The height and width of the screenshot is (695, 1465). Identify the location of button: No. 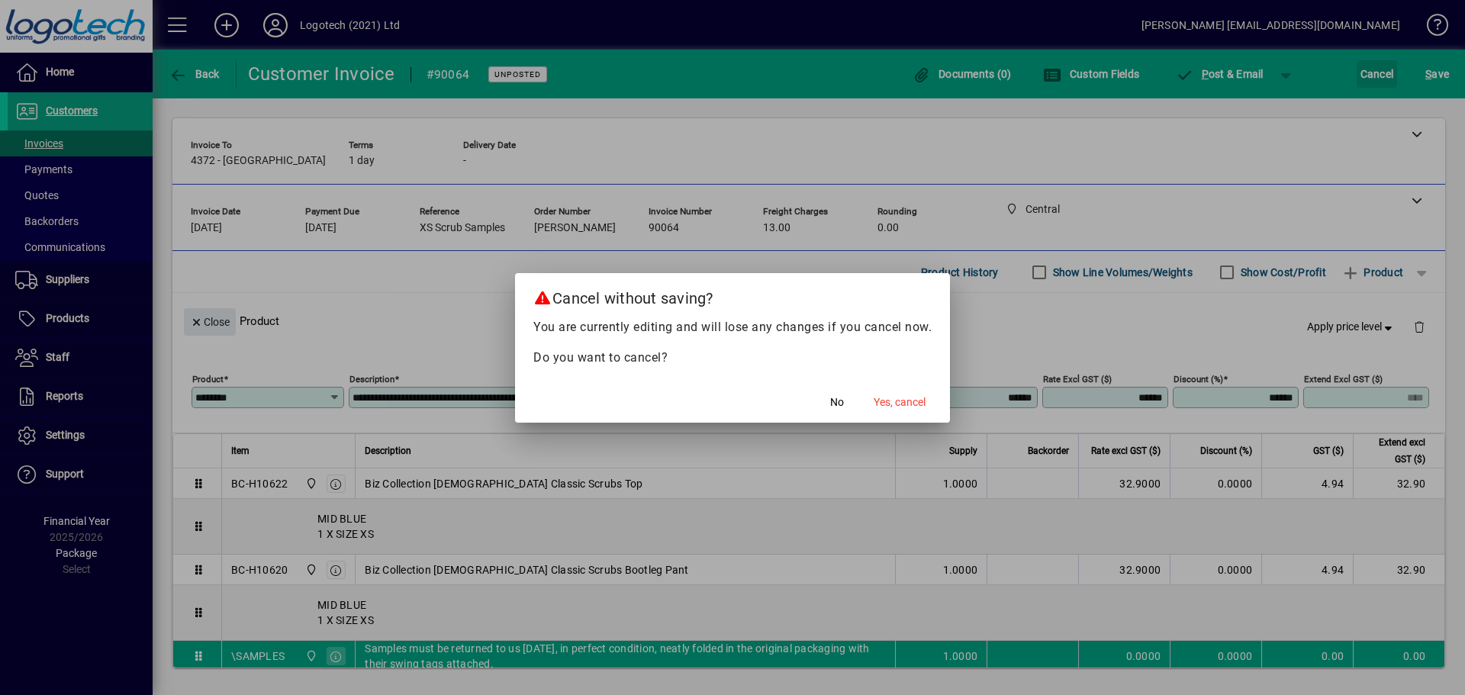
(837, 403).